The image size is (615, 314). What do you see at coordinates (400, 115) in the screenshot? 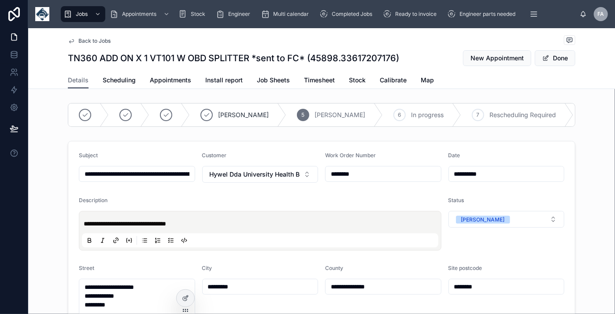
I see `span: 6` at bounding box center [400, 115].